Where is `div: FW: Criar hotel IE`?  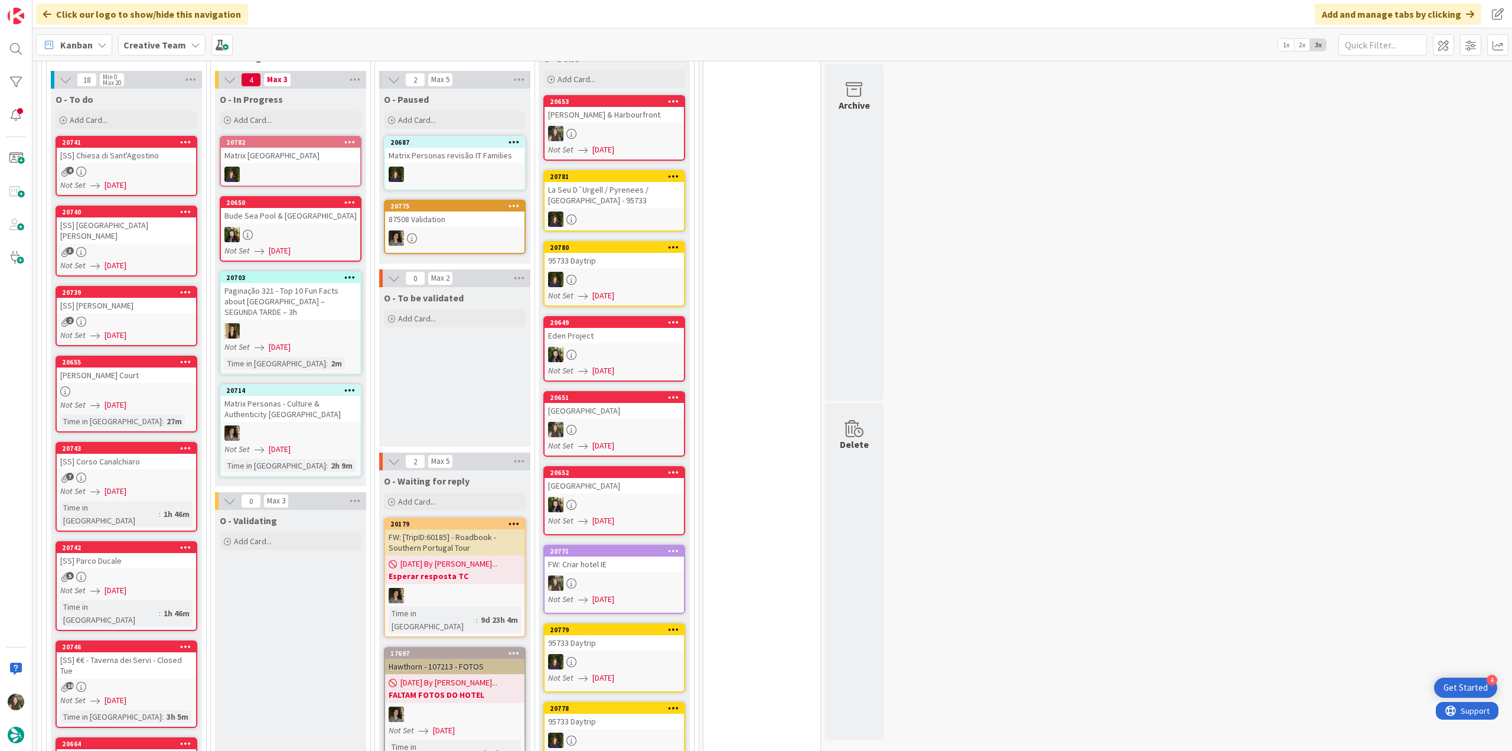 div: FW: Criar hotel IE is located at coordinates (614, 564).